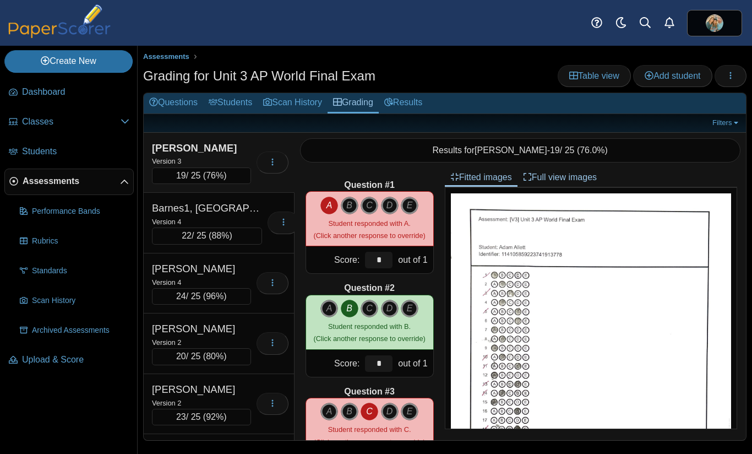 The height and width of the screenshot is (454, 752). Describe the element at coordinates (403, 103) in the screenshot. I see `a: Results` at that location.